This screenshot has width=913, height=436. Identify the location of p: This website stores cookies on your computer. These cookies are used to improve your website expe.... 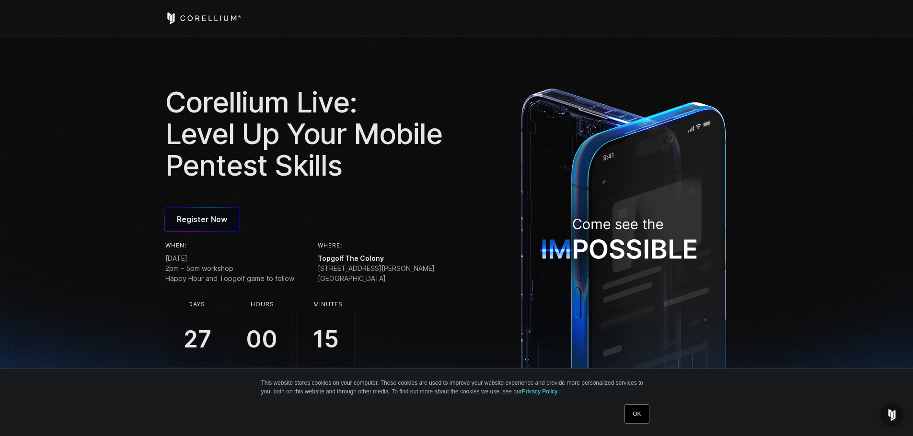
(457, 388).